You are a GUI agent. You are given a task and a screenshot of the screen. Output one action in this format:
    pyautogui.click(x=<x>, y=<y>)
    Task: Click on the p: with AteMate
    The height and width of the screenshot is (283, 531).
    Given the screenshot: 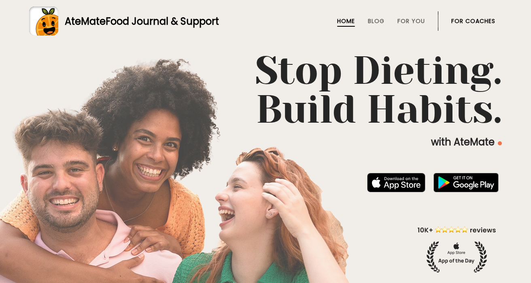 What is the action you would take?
    pyautogui.click(x=266, y=142)
    